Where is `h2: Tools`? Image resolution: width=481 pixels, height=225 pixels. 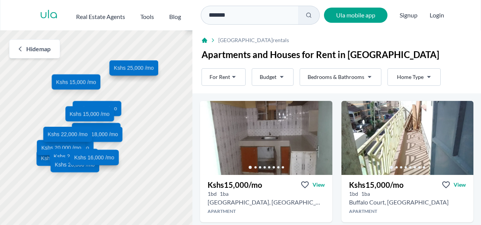 h2: Tools is located at coordinates (147, 17).